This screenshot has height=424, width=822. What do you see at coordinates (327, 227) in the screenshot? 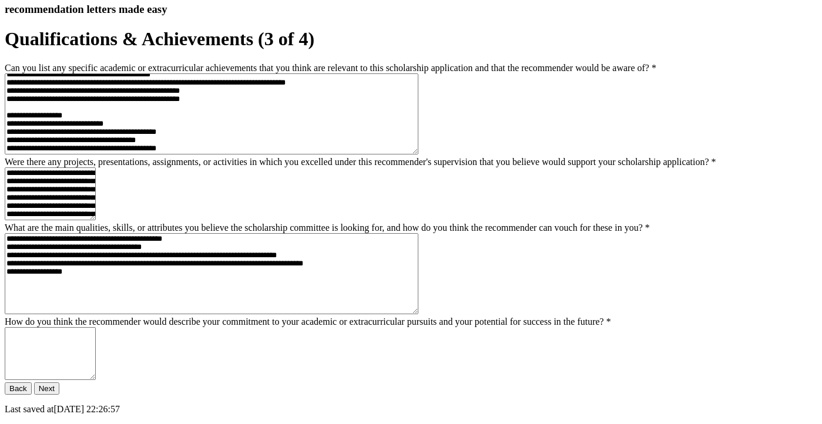
I see `label: What are the main qualities, skills, or attributes you believe the scholarship committee is looki...` at bounding box center [327, 227].